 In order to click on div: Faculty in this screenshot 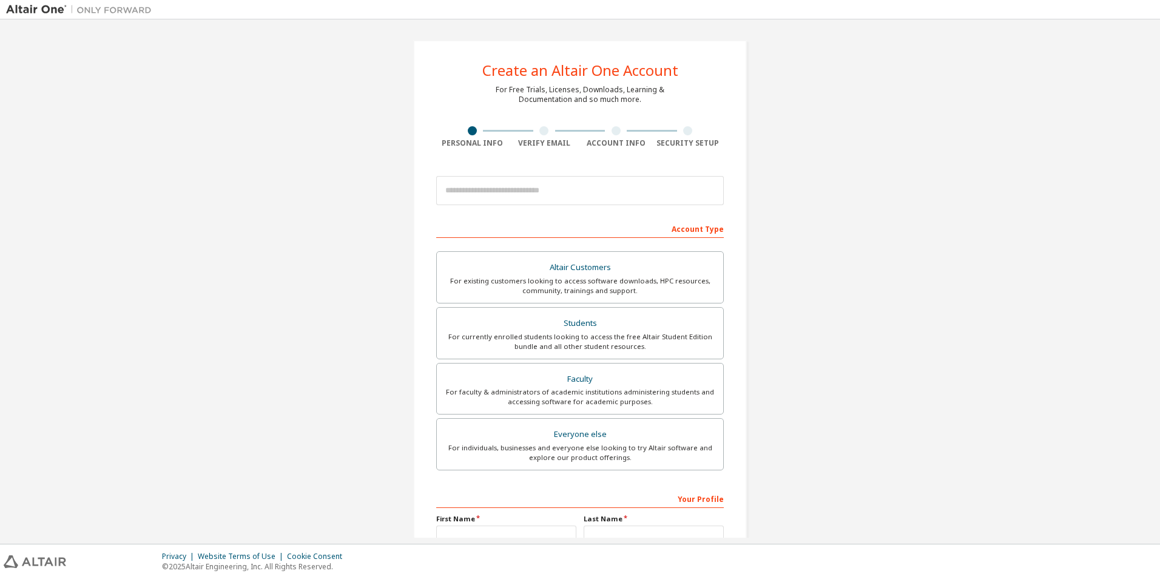, I will do `click(580, 379)`.